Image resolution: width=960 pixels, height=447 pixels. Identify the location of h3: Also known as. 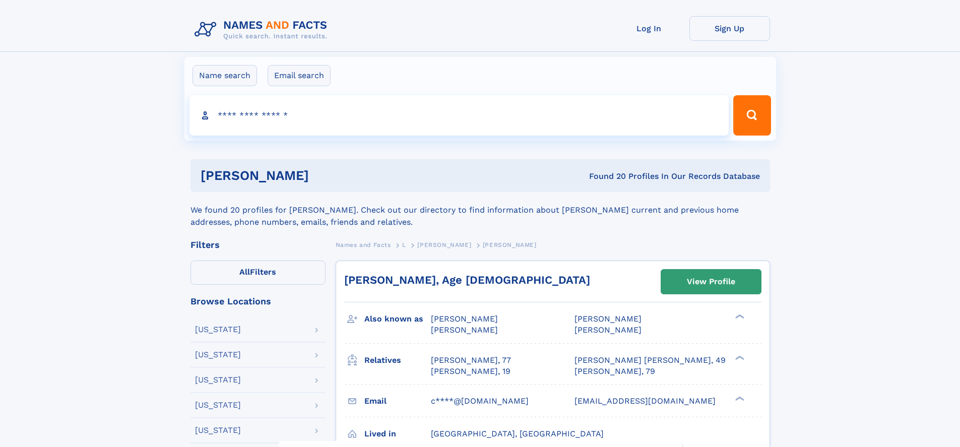
(398, 319).